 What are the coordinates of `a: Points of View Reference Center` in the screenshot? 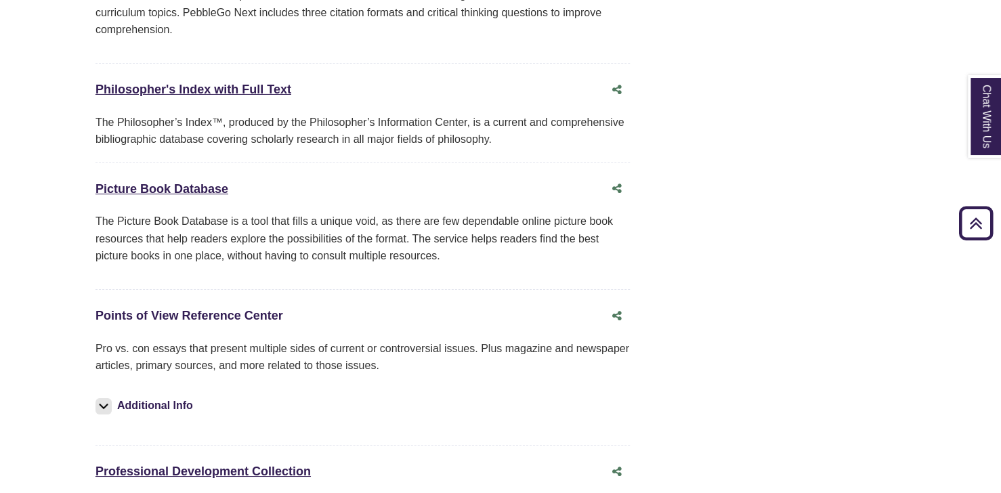 It's located at (189, 316).